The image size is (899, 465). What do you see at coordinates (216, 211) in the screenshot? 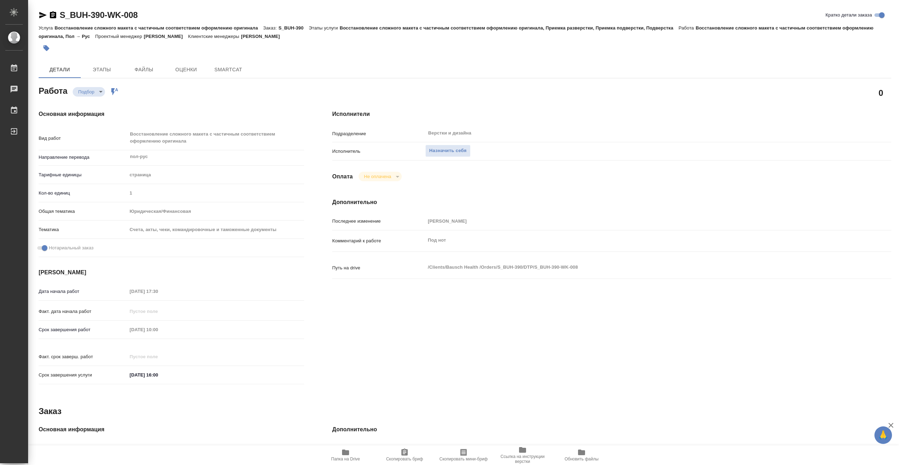
I see `div: Юридическая/Финансовая` at bounding box center [216, 211].